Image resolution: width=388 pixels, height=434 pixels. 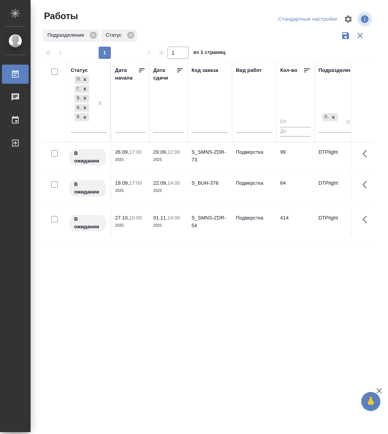 I want to click on div: S_BUH-378, so click(x=210, y=183).